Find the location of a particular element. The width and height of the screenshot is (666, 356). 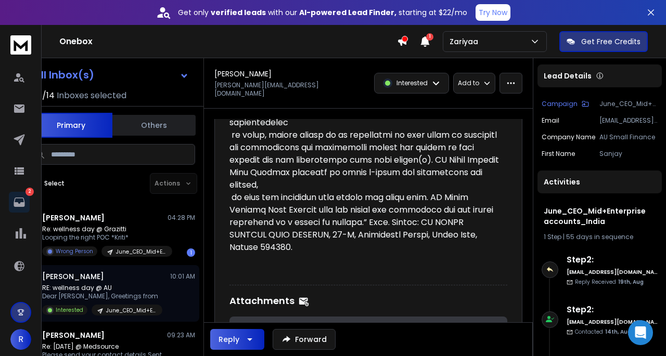

p: Add to is located at coordinates (468, 83).